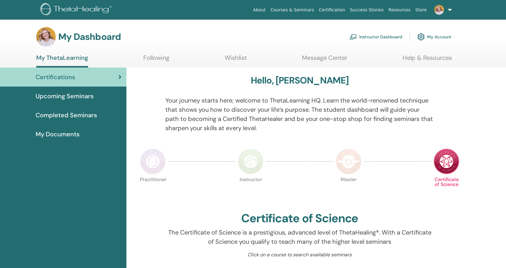 This screenshot has width=506, height=268. I want to click on span: Completed Seminars, so click(66, 115).